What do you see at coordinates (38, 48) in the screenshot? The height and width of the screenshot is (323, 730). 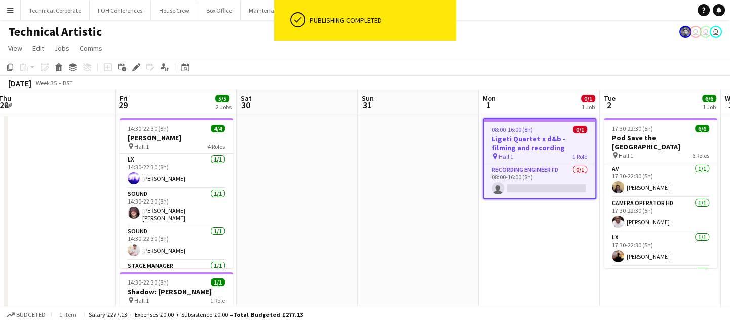 I see `a: Edit` at bounding box center [38, 48].